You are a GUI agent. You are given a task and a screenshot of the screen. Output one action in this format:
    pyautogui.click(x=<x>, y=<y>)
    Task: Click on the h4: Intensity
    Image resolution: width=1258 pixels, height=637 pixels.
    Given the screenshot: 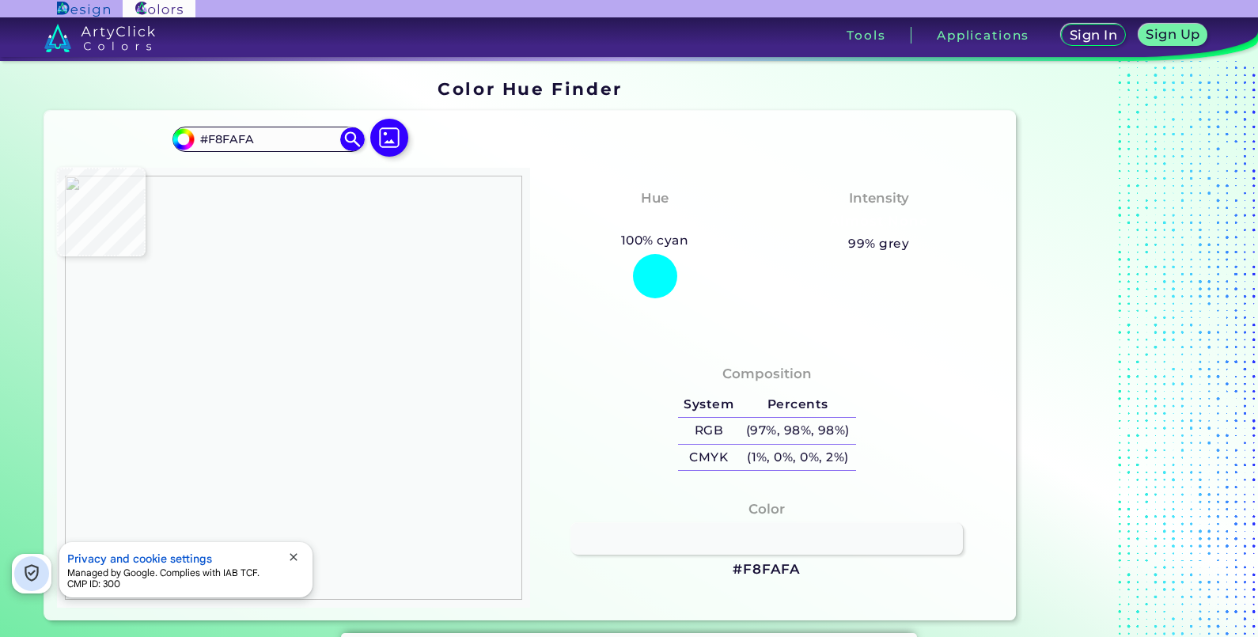 What is the action you would take?
    pyautogui.click(x=879, y=198)
    